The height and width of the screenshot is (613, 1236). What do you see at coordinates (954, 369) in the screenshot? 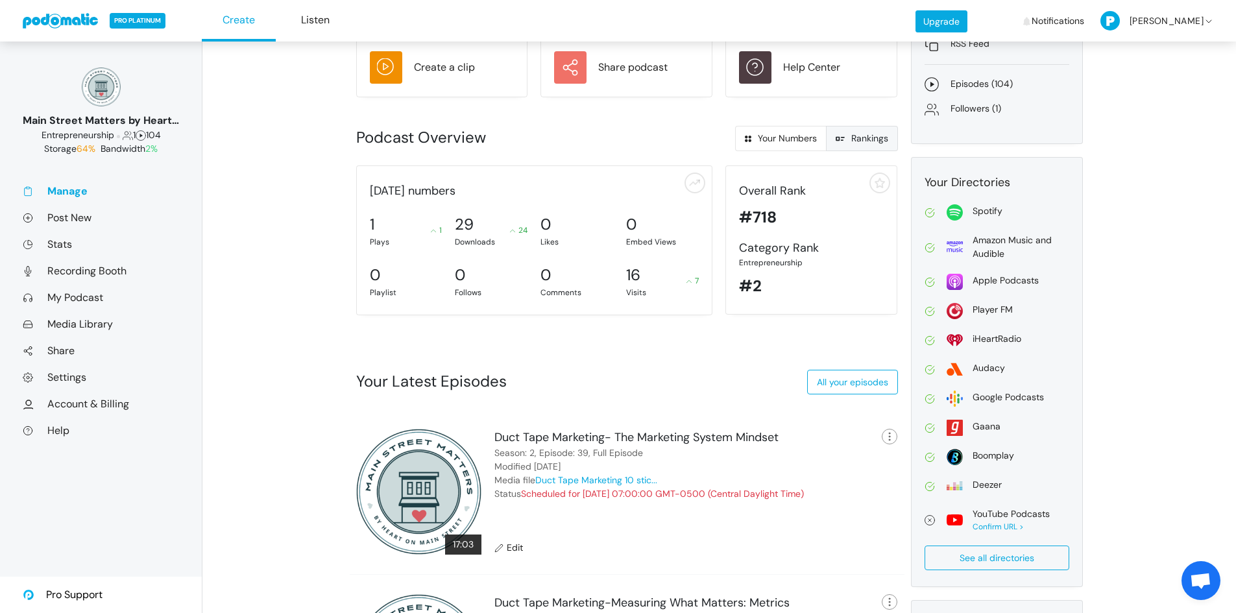
I see `img: audacy-5d0199fadc8dc77acc7c395e9e27ef384d0cbdead77bf92d3603ebf283057071.svg` at bounding box center [954, 369].